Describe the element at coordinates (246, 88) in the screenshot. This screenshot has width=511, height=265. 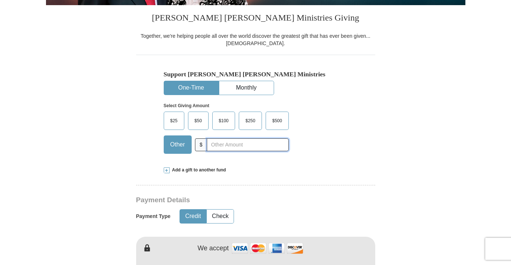
I see `button: Monthly` at that location.